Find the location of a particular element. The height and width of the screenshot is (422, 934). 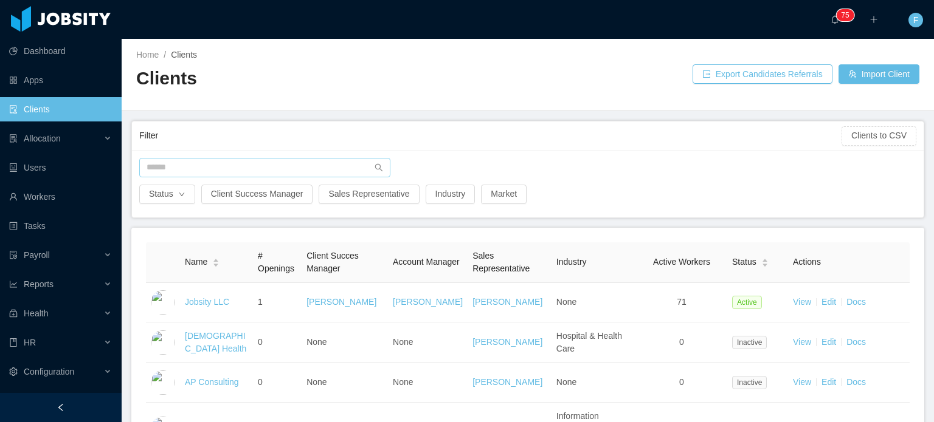

button: icon: exportExport Candidates Referrals is located at coordinates (762, 74).